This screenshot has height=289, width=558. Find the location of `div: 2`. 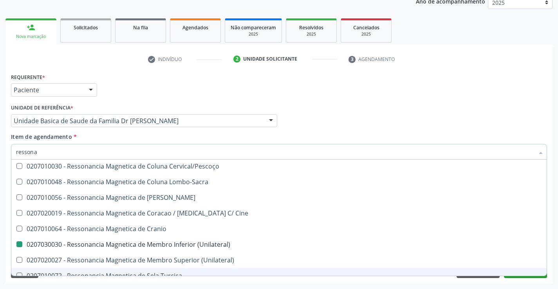

div: 2 is located at coordinates (237, 59).